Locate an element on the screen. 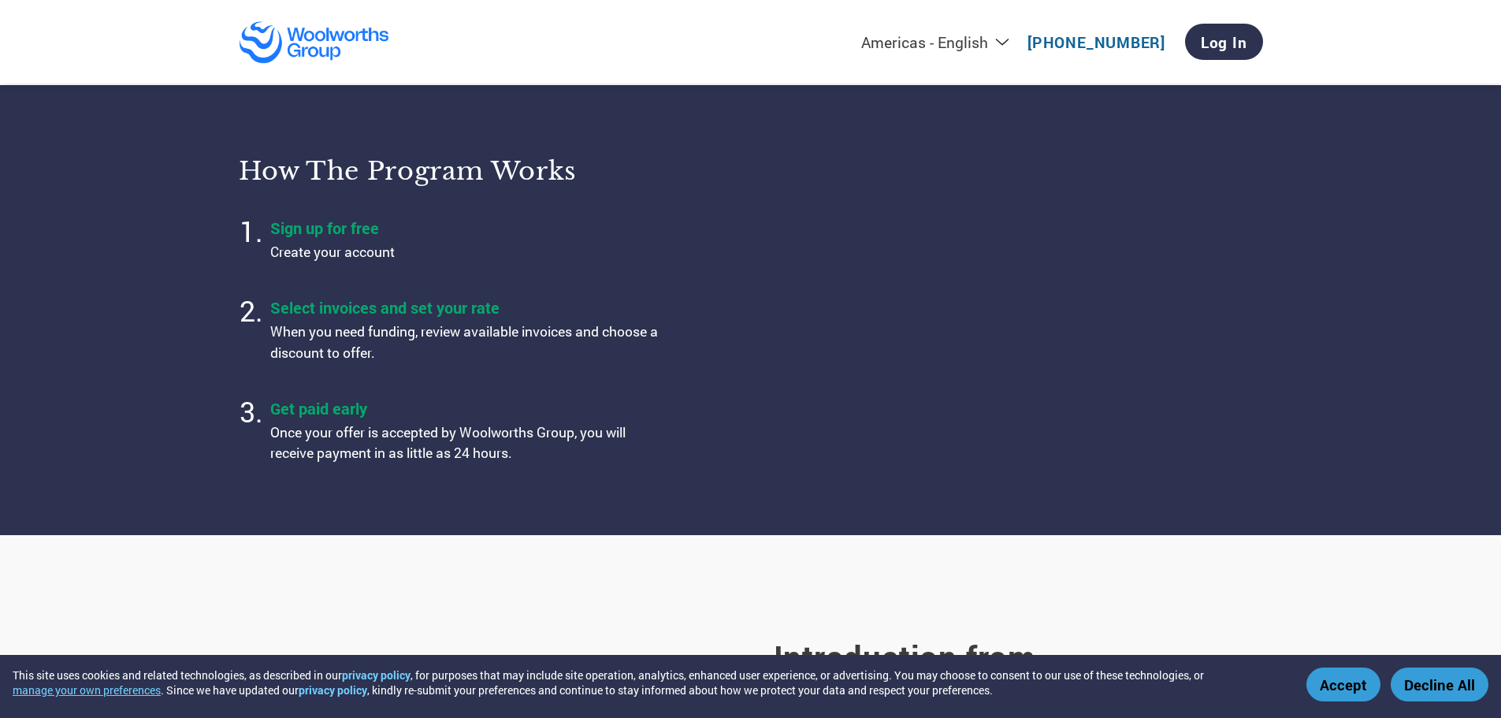 Image resolution: width=1501 pixels, height=718 pixels. a: Log In is located at coordinates (1223, 42).